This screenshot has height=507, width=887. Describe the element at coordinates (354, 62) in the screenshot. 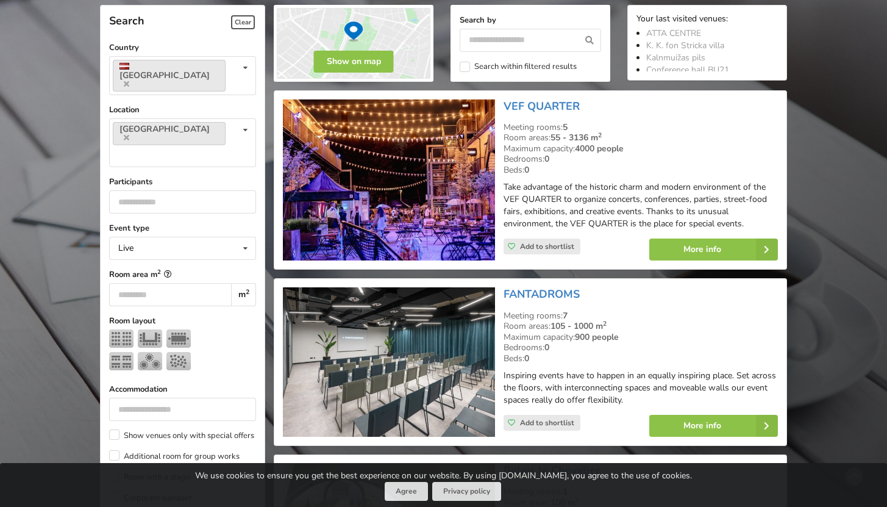

I see `button: Show on map` at that location.